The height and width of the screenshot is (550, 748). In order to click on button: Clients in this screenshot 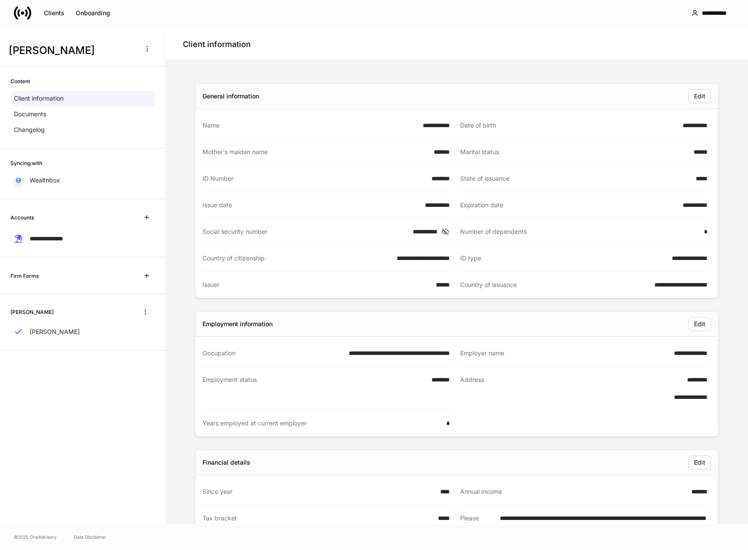, I will do `click(54, 13)`.